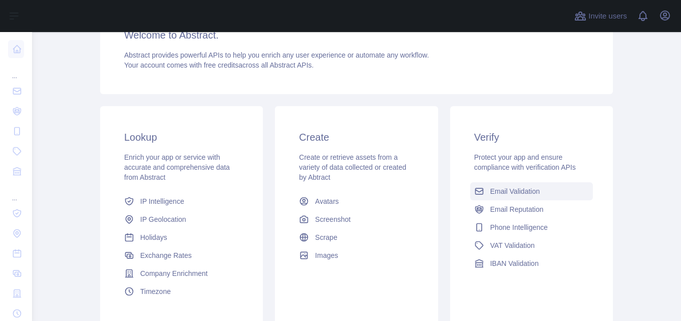  I want to click on span: Exchange Rates, so click(166, 255).